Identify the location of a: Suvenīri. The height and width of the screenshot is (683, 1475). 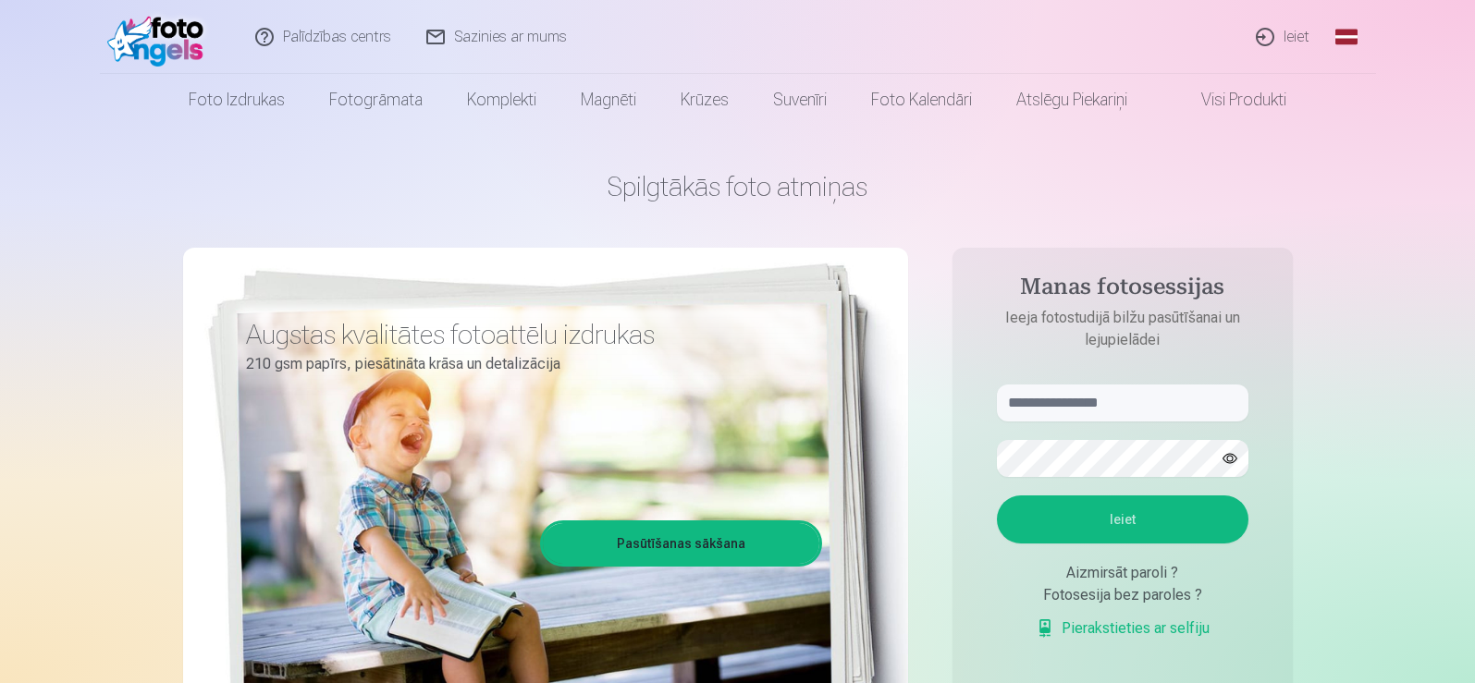
(800, 100).